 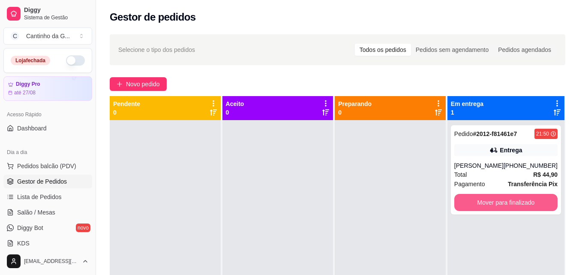 I want to click on a: Gestor de Pedidos, so click(x=48, y=181).